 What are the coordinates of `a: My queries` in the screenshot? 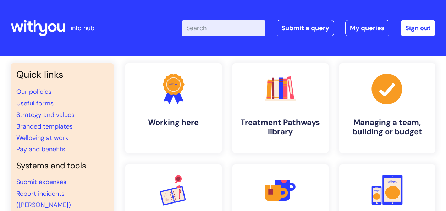 It's located at (367, 28).